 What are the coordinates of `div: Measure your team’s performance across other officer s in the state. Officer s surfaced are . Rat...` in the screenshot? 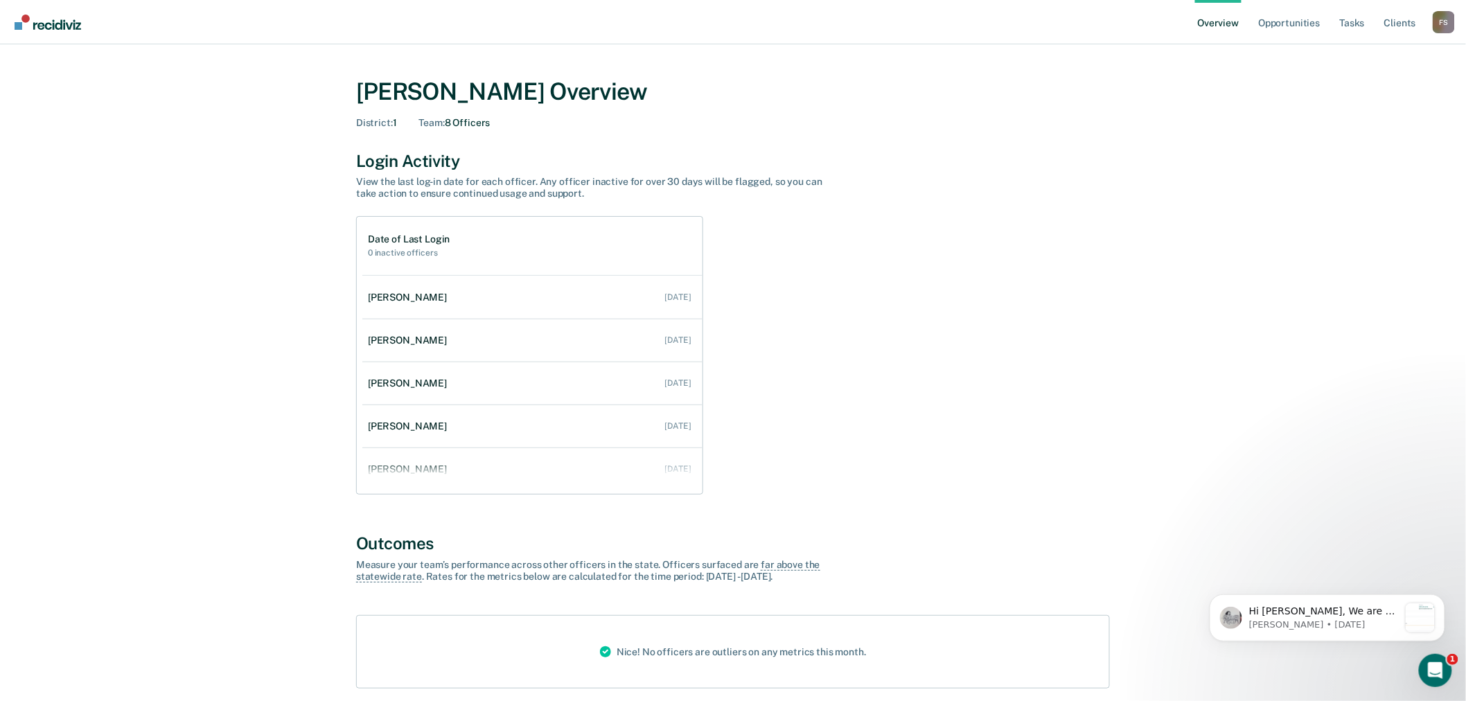 It's located at (599, 571).